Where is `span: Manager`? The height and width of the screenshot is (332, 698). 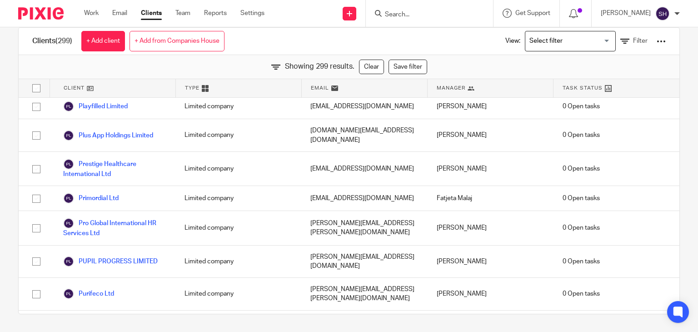
span: Manager is located at coordinates (451, 88).